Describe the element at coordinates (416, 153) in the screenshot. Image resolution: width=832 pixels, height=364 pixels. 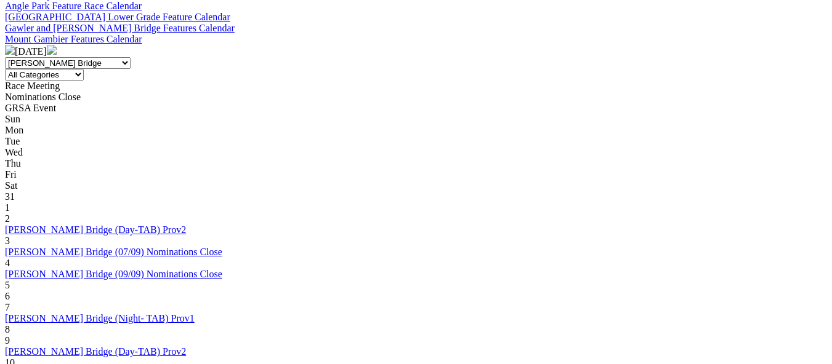
I see `div: Wed` at that location.